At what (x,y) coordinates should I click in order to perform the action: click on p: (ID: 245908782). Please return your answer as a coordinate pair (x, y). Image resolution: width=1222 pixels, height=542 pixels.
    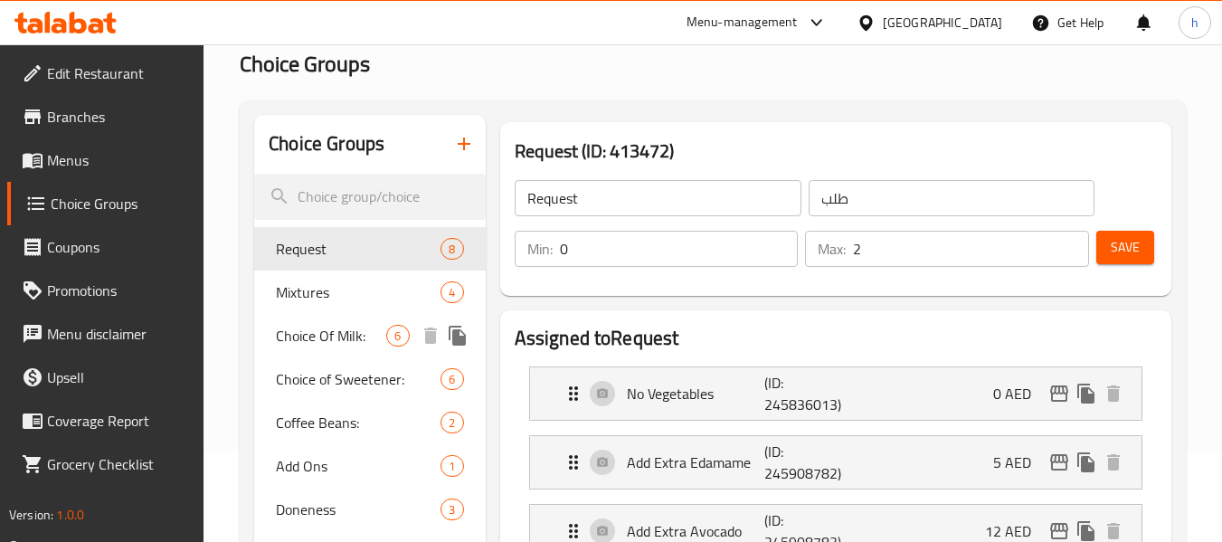
    Looking at the image, I should click on (810, 462).